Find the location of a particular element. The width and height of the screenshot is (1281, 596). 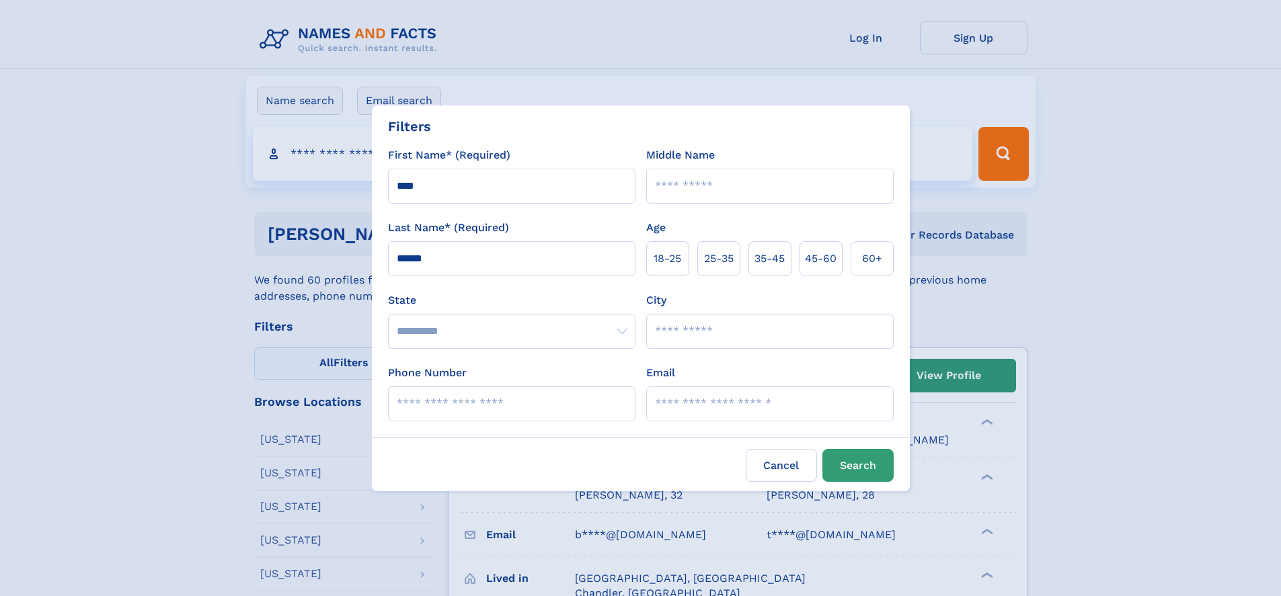

span: 25‑35 is located at coordinates (719, 259).